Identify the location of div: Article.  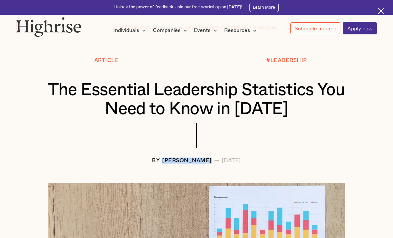
(107, 60).